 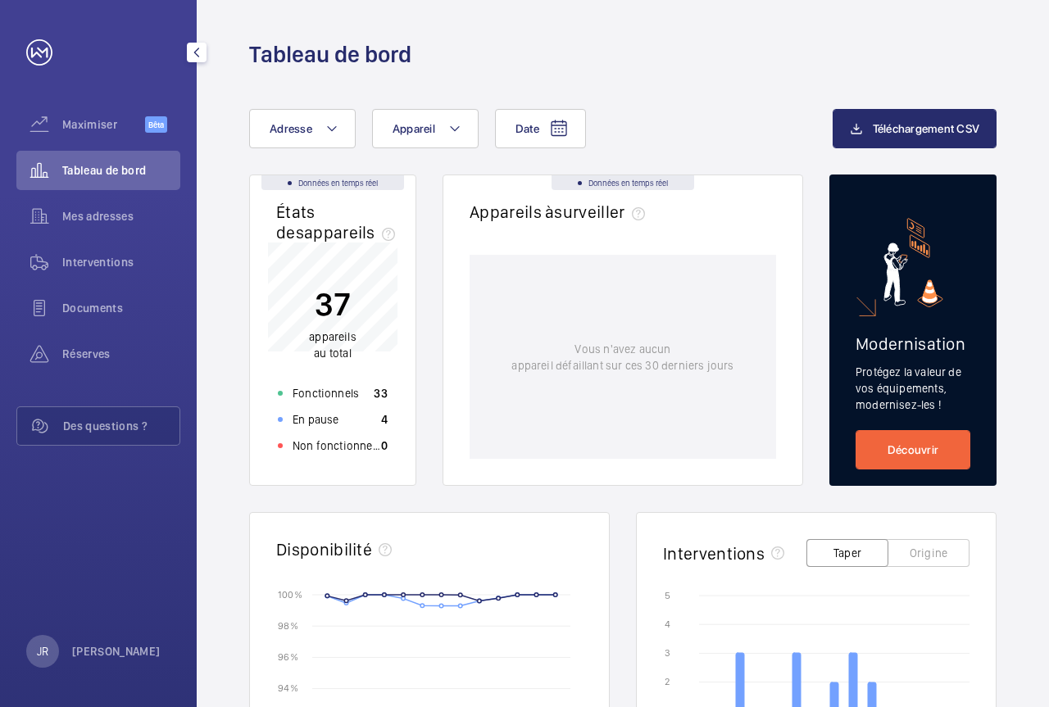 I want to click on font: Maximiser, so click(x=89, y=125).